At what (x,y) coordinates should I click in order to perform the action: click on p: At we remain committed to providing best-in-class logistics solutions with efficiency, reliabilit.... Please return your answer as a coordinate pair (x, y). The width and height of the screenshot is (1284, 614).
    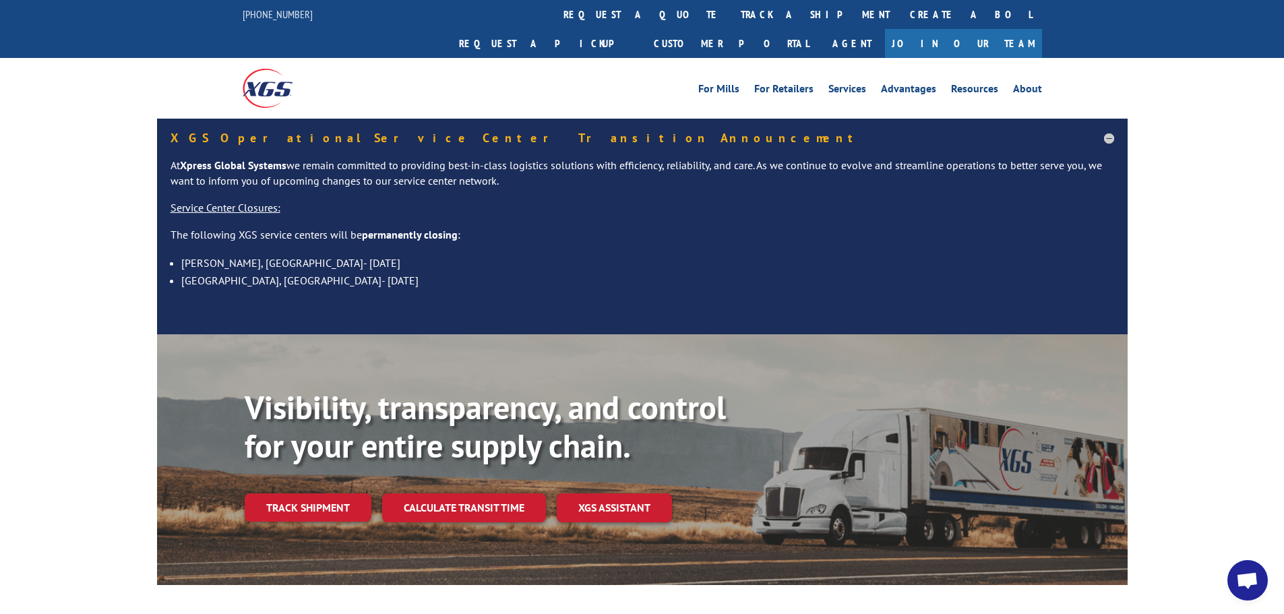
    Looking at the image, I should click on (642, 179).